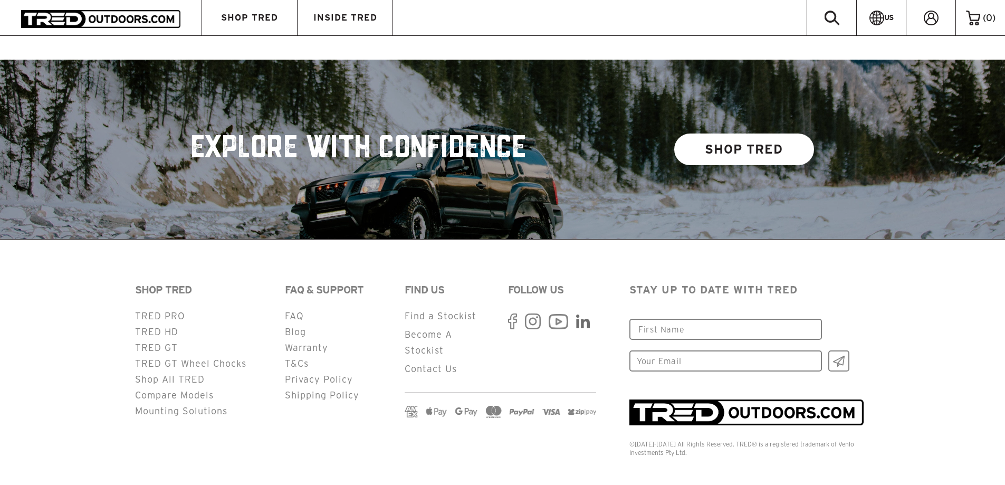 The height and width of the screenshot is (485, 1005). Describe the element at coordinates (203, 290) in the screenshot. I see `h2: SHOP TRED` at that location.